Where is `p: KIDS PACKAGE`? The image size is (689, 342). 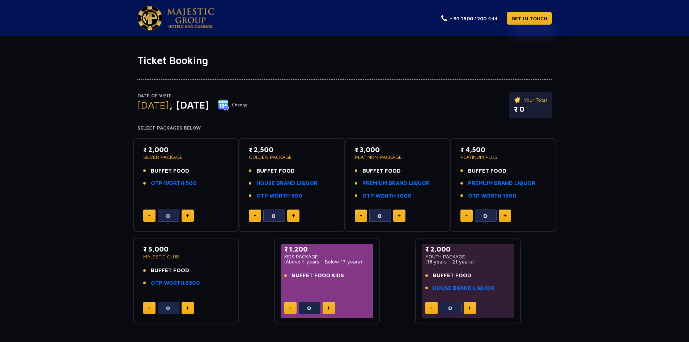 p: KIDS PACKAGE is located at coordinates (327, 256).